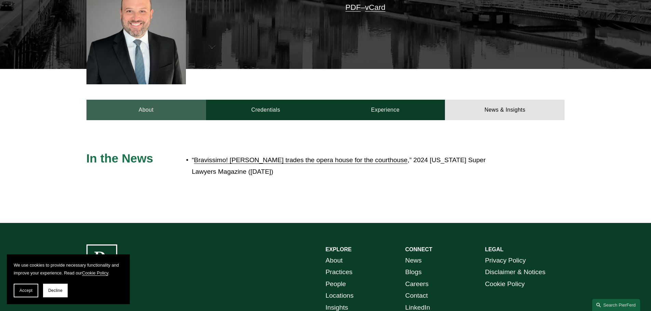 This screenshot has width=651, height=311. What do you see at coordinates (375, 7) in the screenshot?
I see `a: vCard` at bounding box center [375, 7].